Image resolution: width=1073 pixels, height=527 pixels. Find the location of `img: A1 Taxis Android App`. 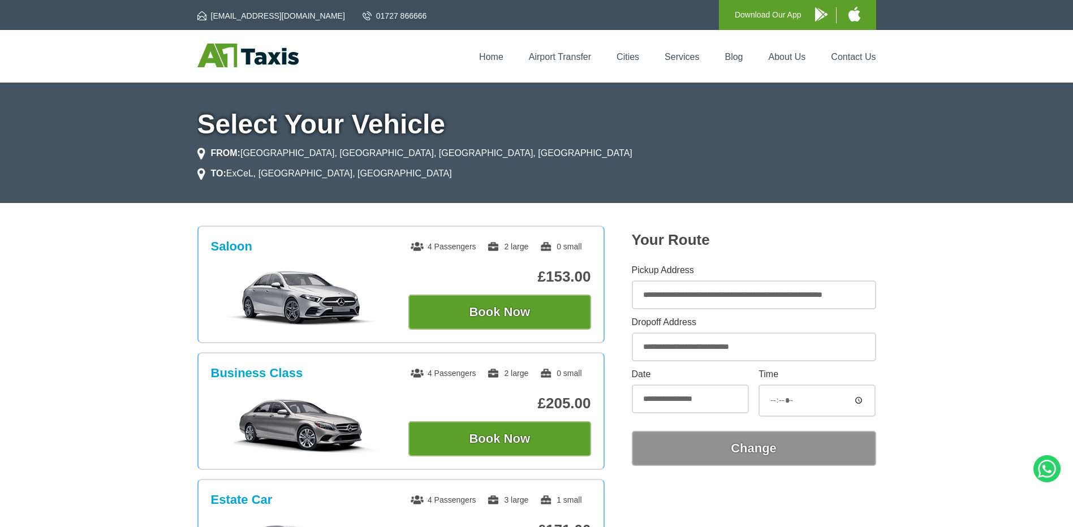

img: A1 Taxis Android App is located at coordinates (821, 14).